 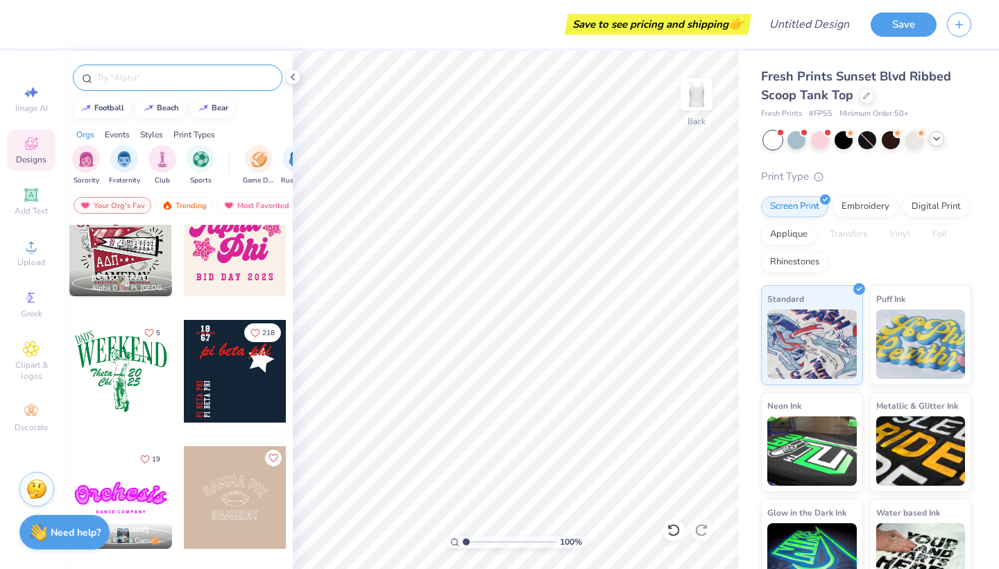 What do you see at coordinates (220, 108) in the screenshot?
I see `div: bear` at bounding box center [220, 108].